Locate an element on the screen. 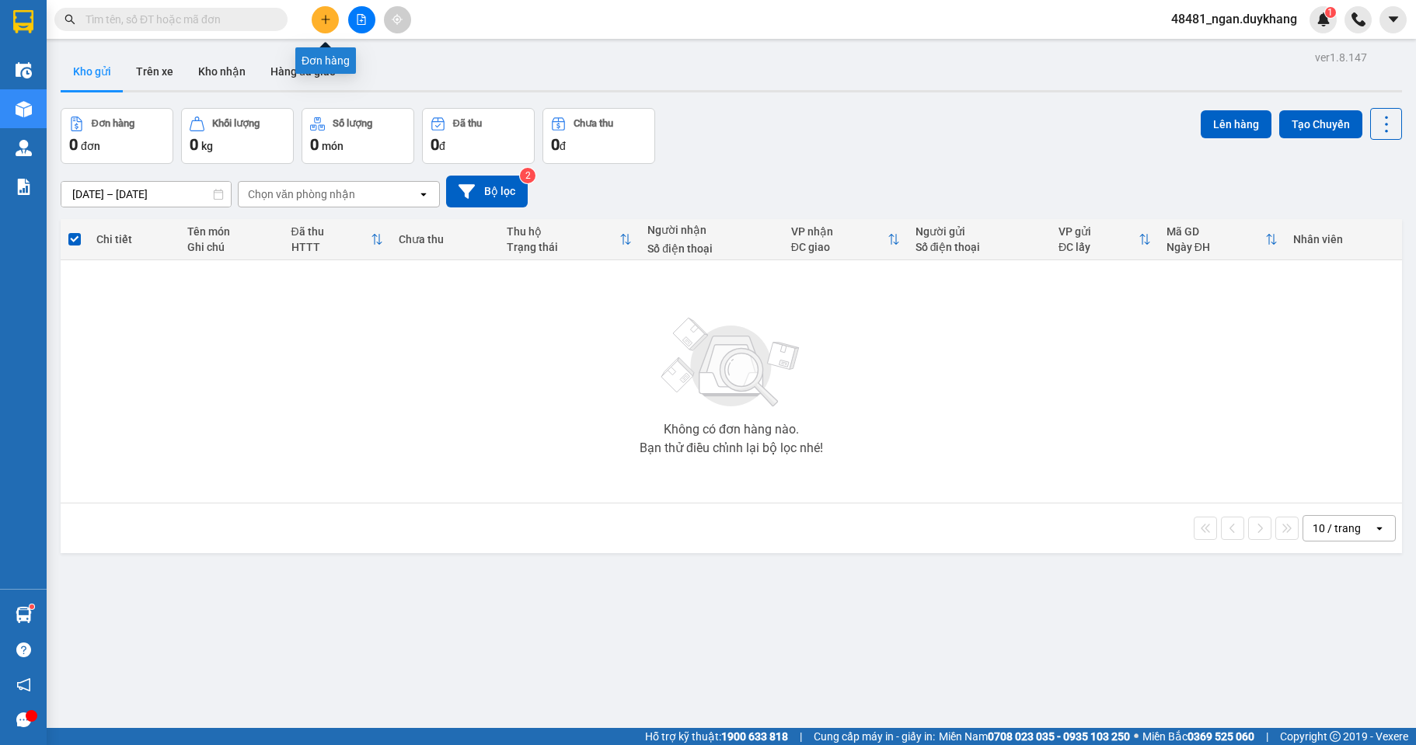 Image resolution: width=1416 pixels, height=745 pixels. span: đơn is located at coordinates (90, 146).